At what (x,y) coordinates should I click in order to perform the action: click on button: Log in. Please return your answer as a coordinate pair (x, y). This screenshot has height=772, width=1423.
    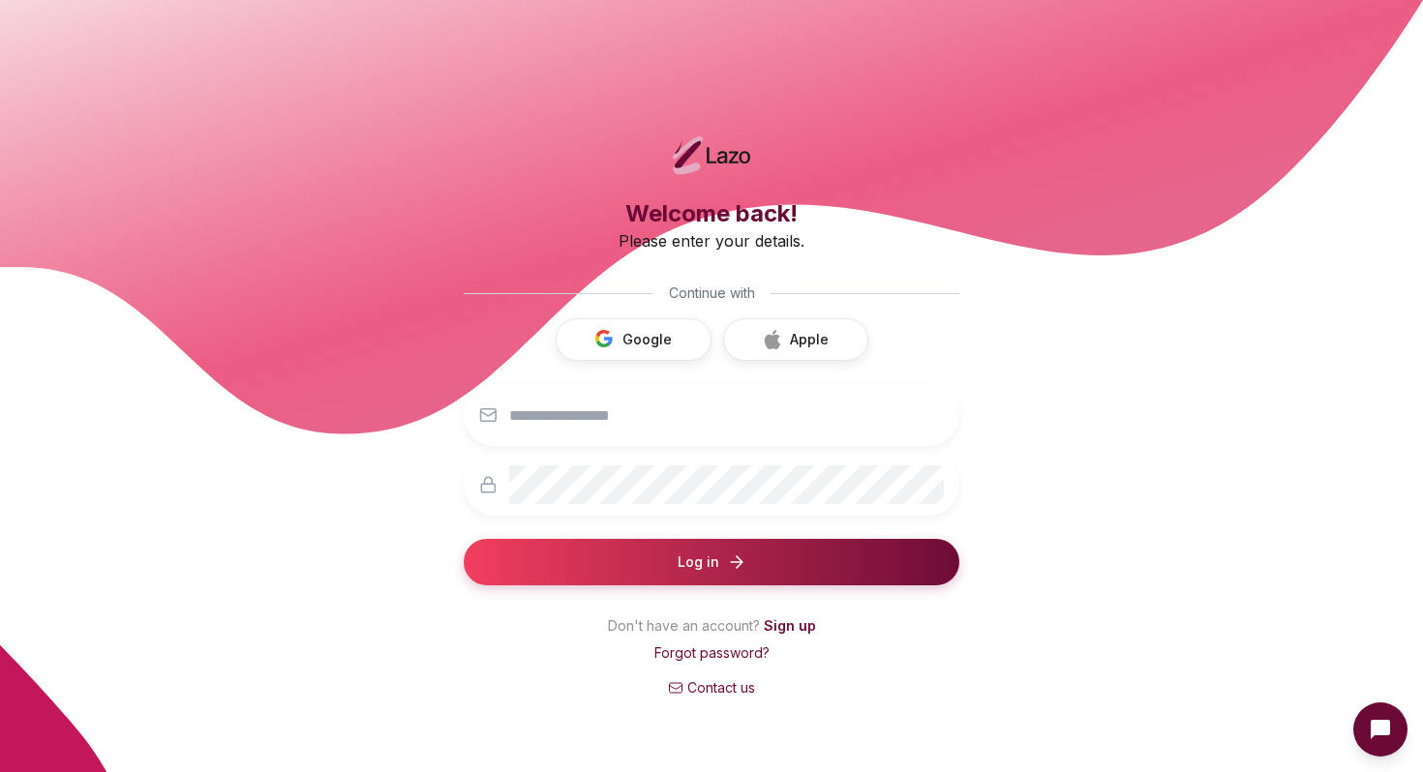
    Looking at the image, I should click on (711, 562).